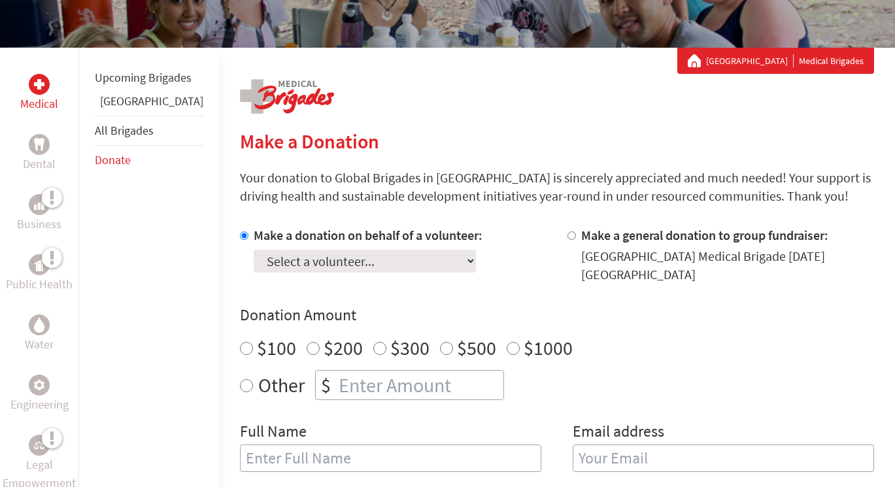 Image resolution: width=895 pixels, height=487 pixels. What do you see at coordinates (39, 205) in the screenshot?
I see `img: Business` at bounding box center [39, 205].